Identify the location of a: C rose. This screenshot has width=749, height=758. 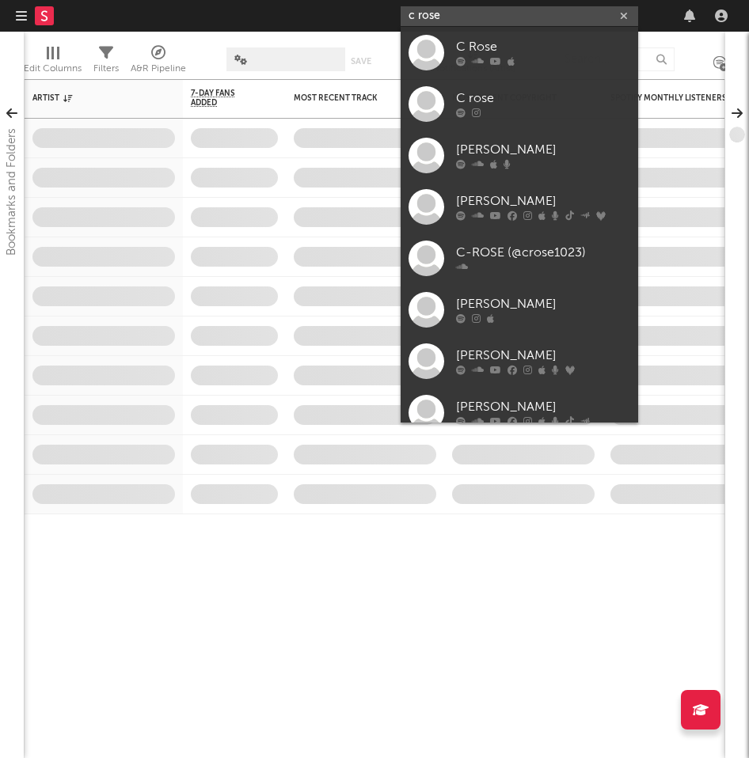
(519, 104).